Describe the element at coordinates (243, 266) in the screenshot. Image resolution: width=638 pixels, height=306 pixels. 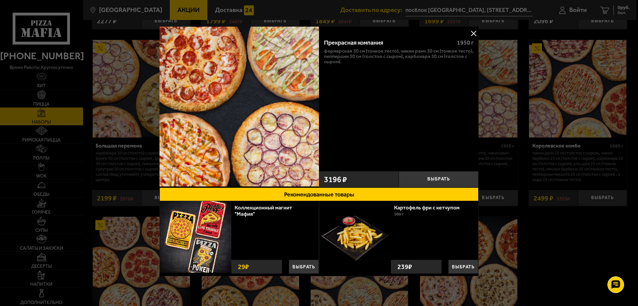
I see `strong: 29 ₽` at that location.